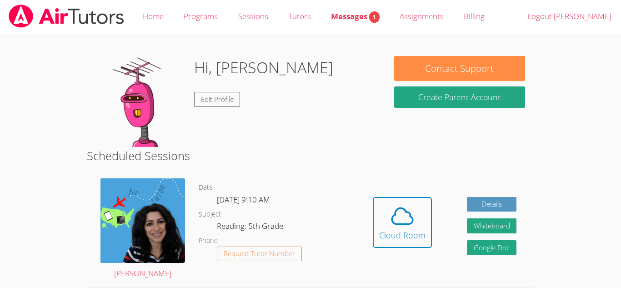  What do you see at coordinates (374, 17) in the screenshot?
I see `span: 1` at bounding box center [374, 17].